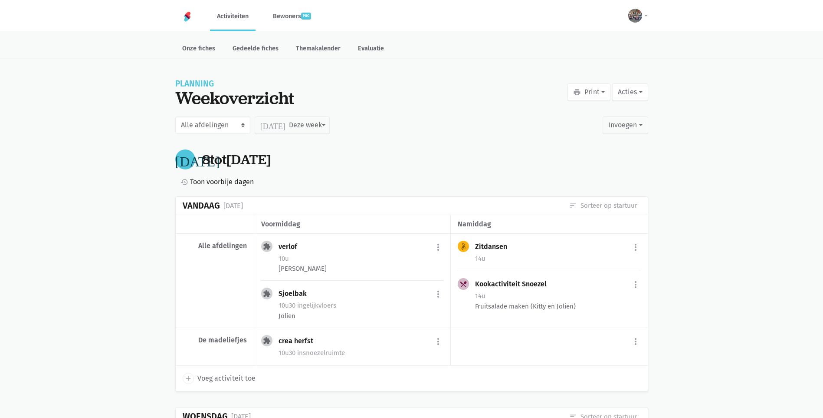 The width and height of the screenshot is (823, 418). I want to click on div: namiddag, so click(549, 224).